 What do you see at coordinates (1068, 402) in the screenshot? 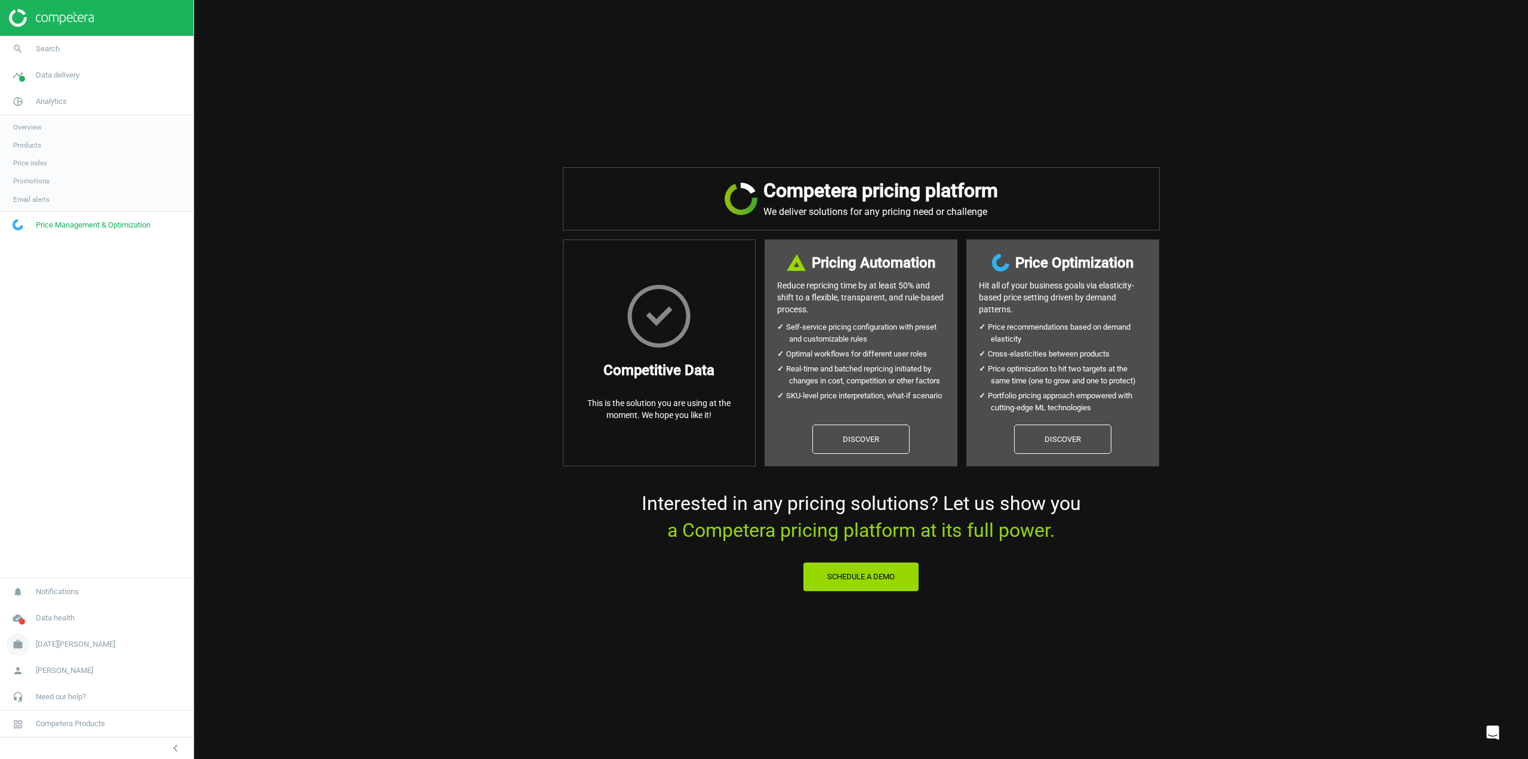
I see `li: Portfolio pricing approach empowered with cutting-edge ML technologies` at bounding box center [1068, 402].